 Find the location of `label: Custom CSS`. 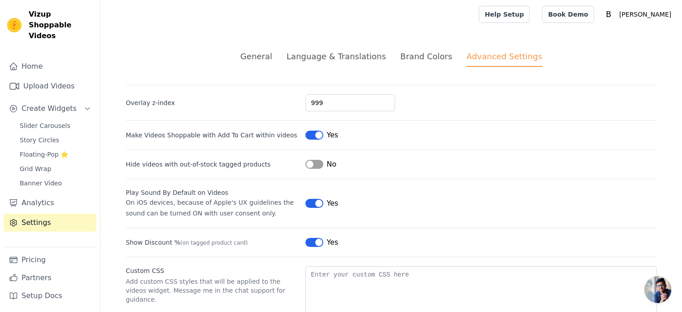

label: Custom CSS is located at coordinates (212, 270).